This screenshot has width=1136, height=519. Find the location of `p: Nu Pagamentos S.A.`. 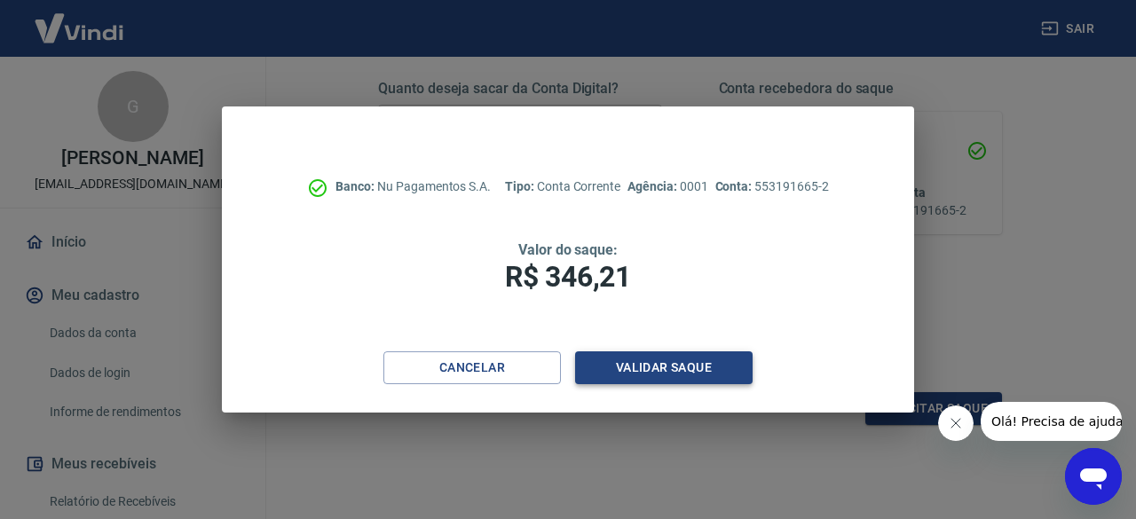

p: Nu Pagamentos S.A. is located at coordinates (413, 186).